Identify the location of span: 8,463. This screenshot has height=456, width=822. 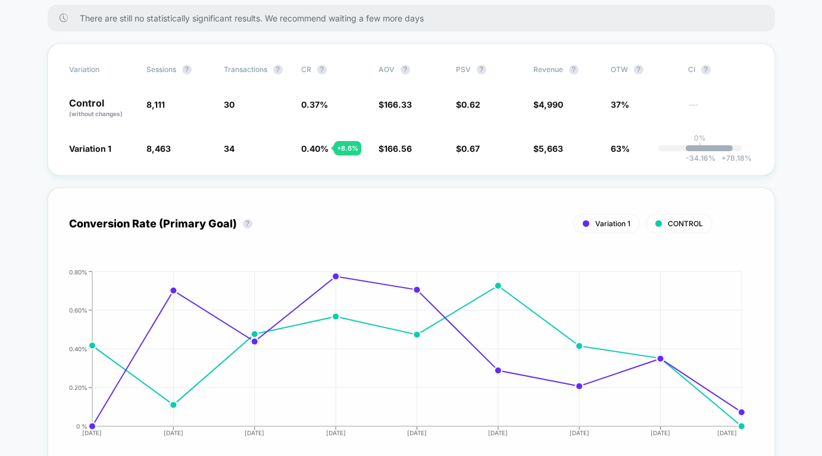
(158, 148).